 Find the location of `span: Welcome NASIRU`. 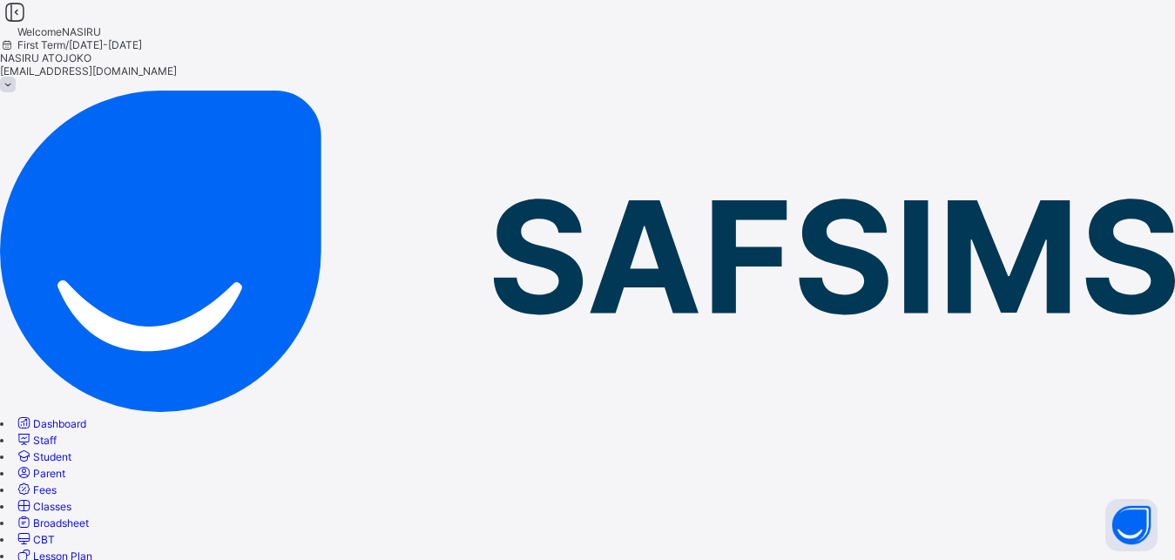

span: Welcome NASIRU is located at coordinates (59, 31).